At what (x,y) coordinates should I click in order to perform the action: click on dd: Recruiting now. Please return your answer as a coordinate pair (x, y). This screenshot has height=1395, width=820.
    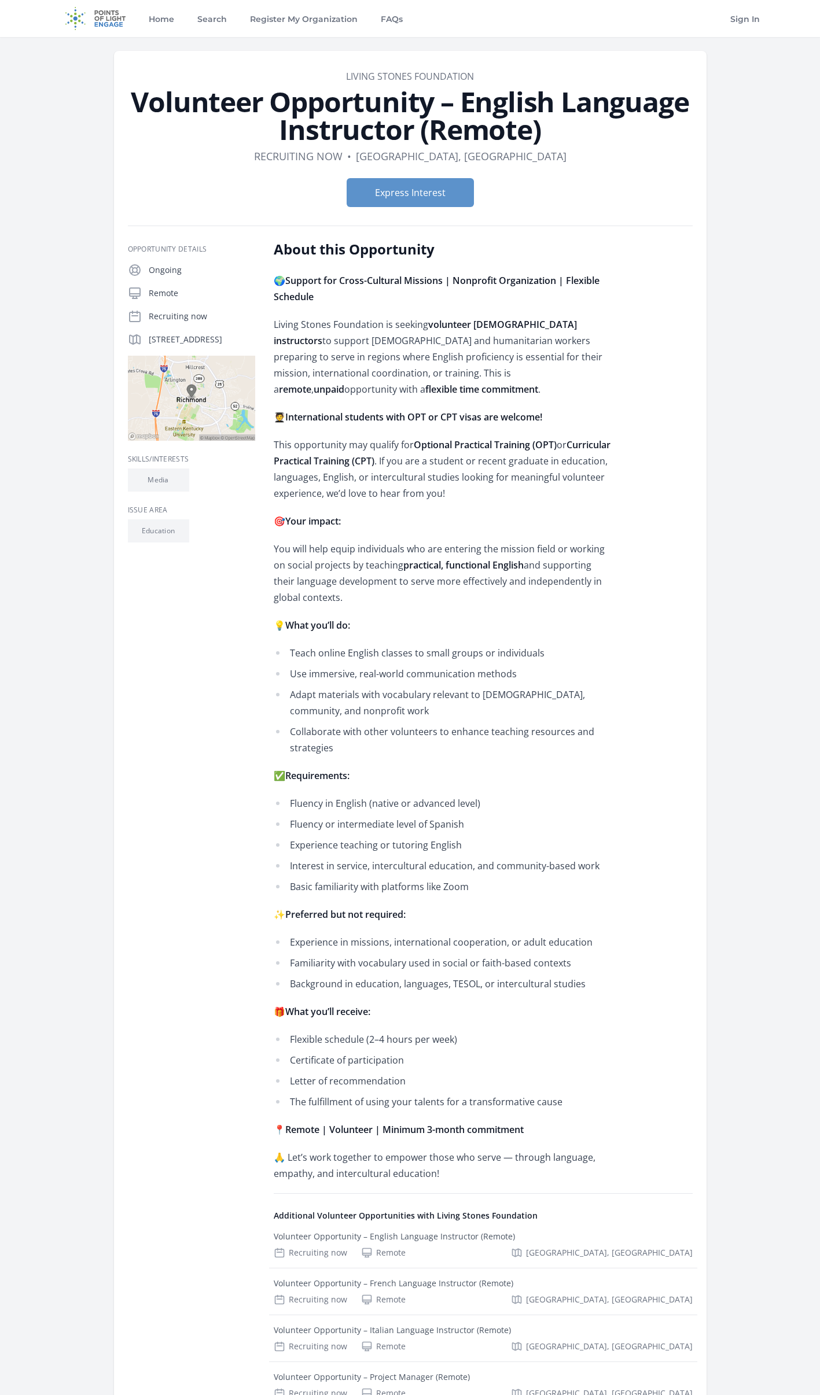
    Looking at the image, I should click on (298, 156).